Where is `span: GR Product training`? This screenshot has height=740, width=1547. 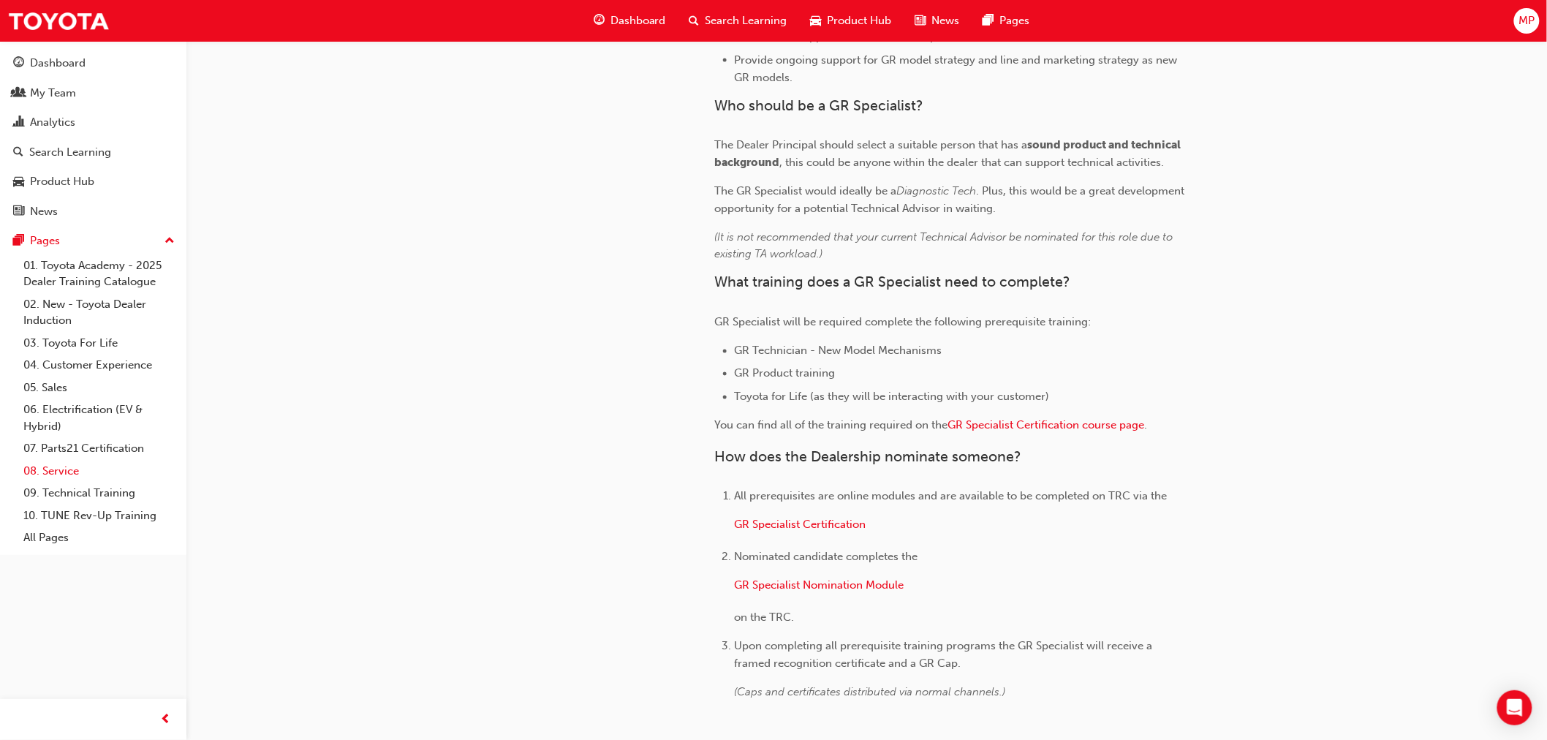 span: GR Product training is located at coordinates (785, 374).